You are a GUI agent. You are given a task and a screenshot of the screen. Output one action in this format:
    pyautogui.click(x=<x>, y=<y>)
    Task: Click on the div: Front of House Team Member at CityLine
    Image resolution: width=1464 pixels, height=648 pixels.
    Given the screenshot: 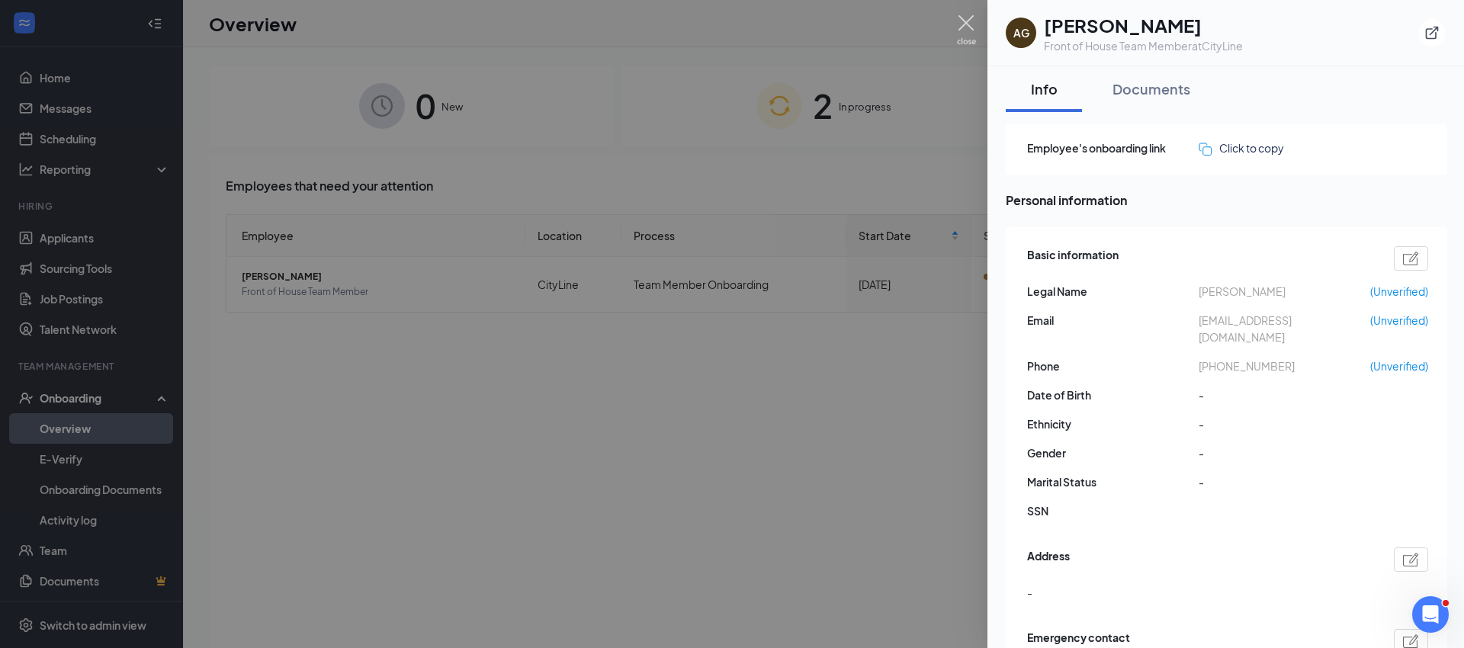 What is the action you would take?
    pyautogui.click(x=1143, y=46)
    